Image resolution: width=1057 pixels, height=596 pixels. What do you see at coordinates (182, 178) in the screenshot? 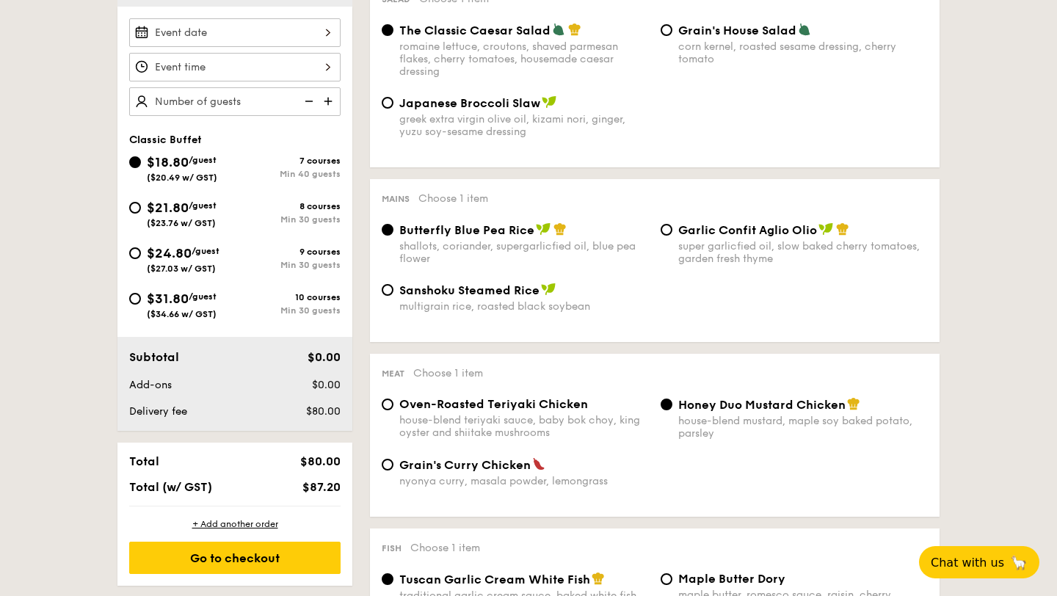
I see `span: ($20.49 w/ GST)` at bounding box center [182, 178].